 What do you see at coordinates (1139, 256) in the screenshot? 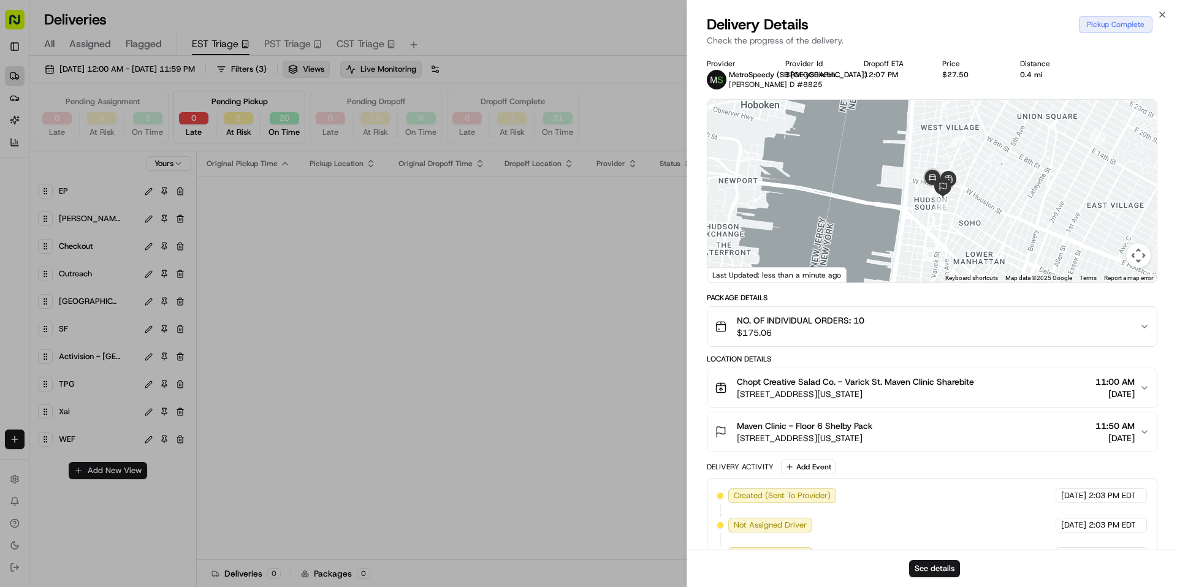
I see `button: Map camera controls` at bounding box center [1139, 256].